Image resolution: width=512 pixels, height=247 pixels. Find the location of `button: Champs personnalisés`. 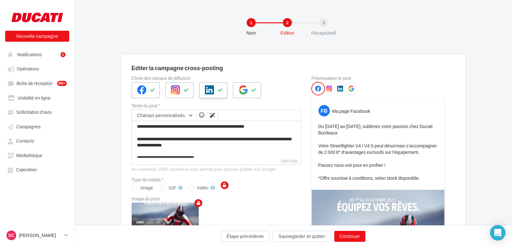

button: Champs personnalisés is located at coordinates (164, 116).